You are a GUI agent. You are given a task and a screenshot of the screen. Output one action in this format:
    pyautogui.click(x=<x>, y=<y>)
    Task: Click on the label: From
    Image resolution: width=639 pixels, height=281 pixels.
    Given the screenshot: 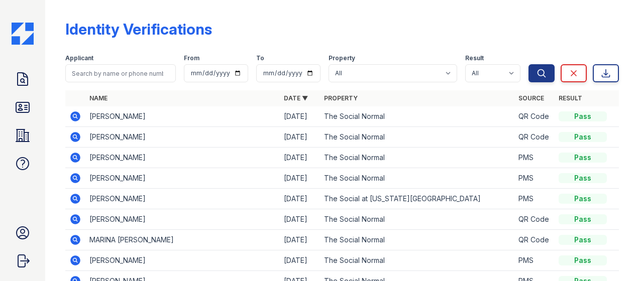 What is the action you would take?
    pyautogui.click(x=191, y=58)
    